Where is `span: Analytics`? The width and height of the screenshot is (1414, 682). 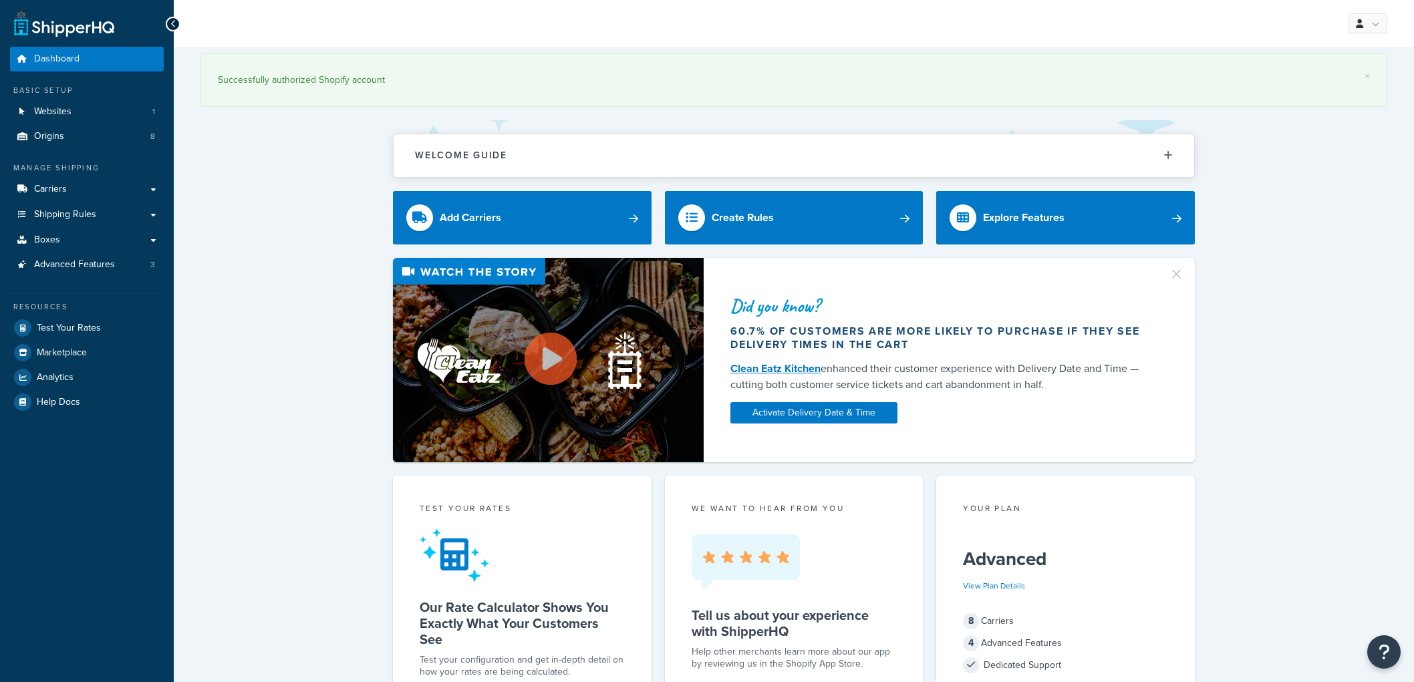
span: Analytics is located at coordinates (55, 377).